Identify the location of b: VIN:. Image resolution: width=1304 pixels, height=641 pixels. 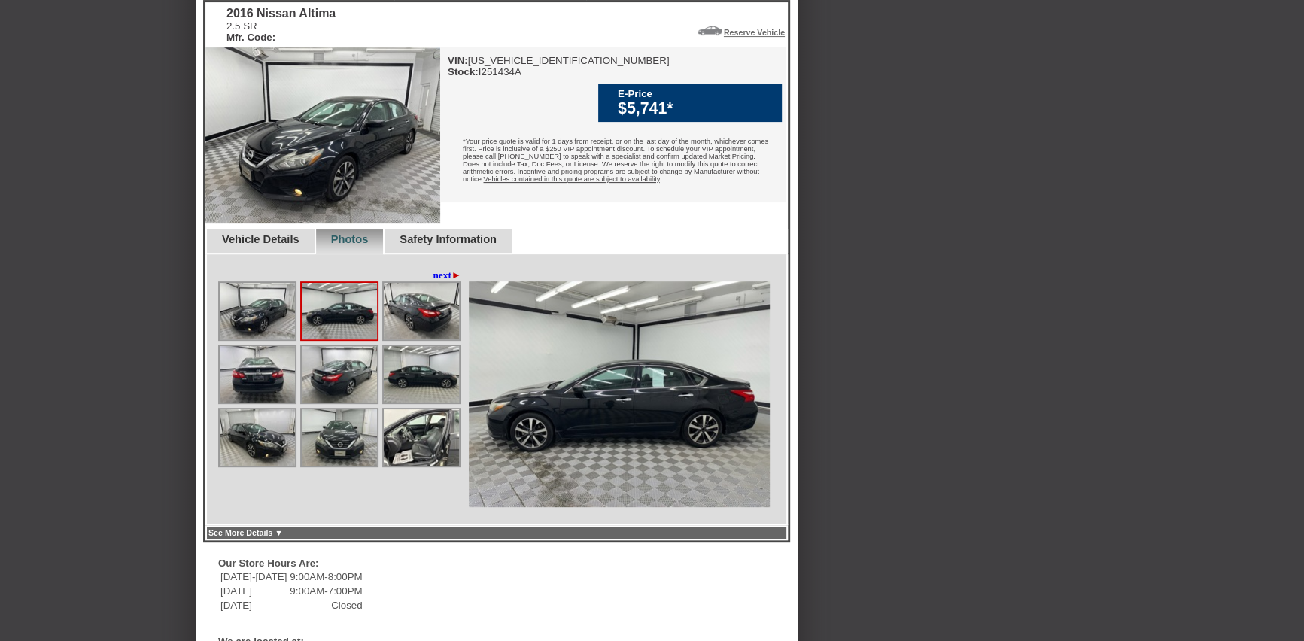
(457, 60).